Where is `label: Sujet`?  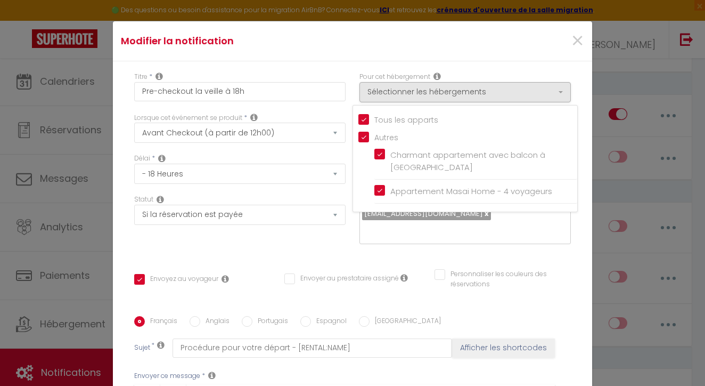
label: Sujet is located at coordinates (142, 348).